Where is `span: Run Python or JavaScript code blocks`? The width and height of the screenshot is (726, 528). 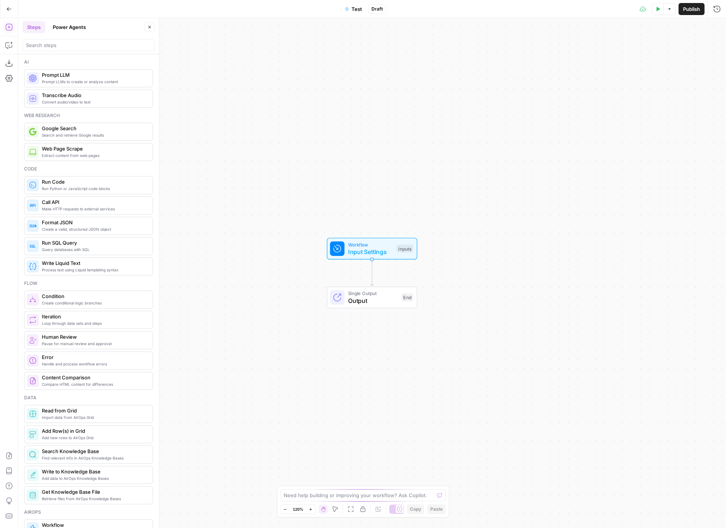
span: Run Python or JavaScript code blocks is located at coordinates (94, 189).